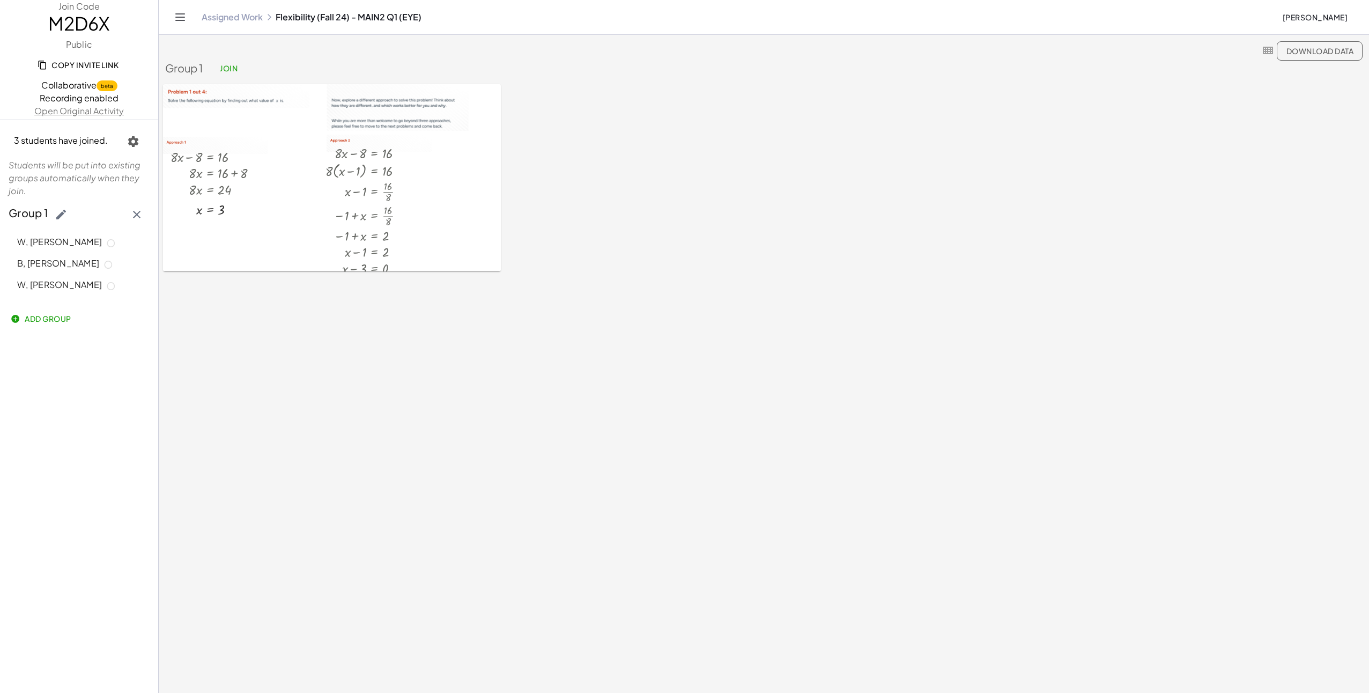 The image size is (1369, 693). I want to click on span: Add Group, so click(42, 318).